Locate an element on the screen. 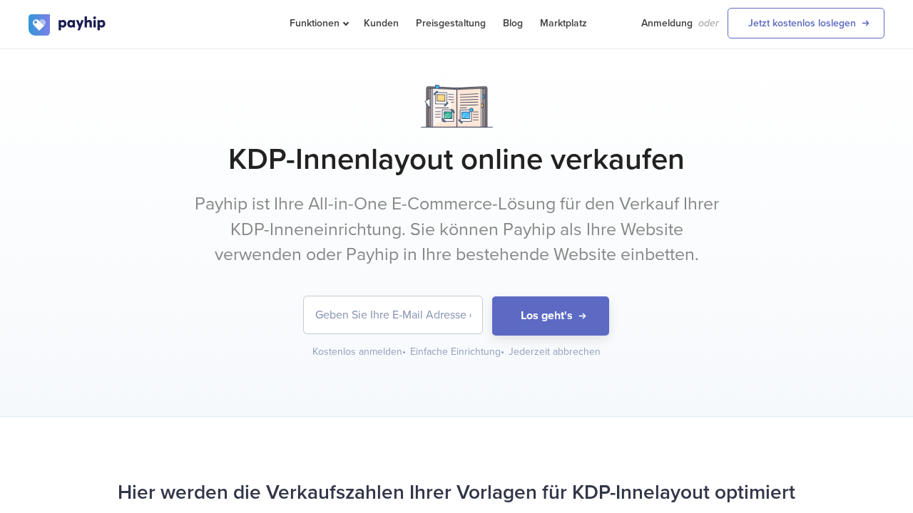 The width and height of the screenshot is (913, 513). h1: KDP-Innenlayout online verkaufen is located at coordinates (456, 160).